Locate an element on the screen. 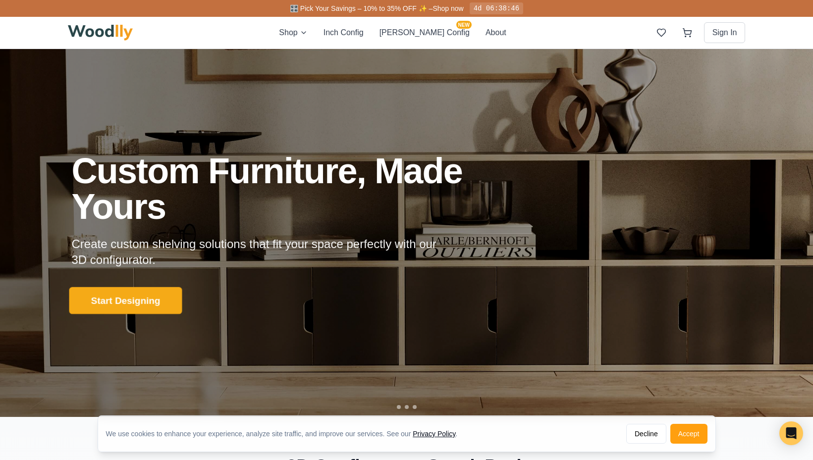 The width and height of the screenshot is (813, 460). div: 4d 06:38:46 is located at coordinates (496, 8).